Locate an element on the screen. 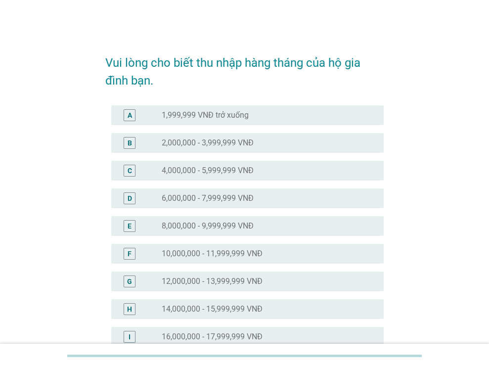 This screenshot has height=368, width=489. label: 8,000,000 - 9,999,999 VNĐ is located at coordinates (207, 226).